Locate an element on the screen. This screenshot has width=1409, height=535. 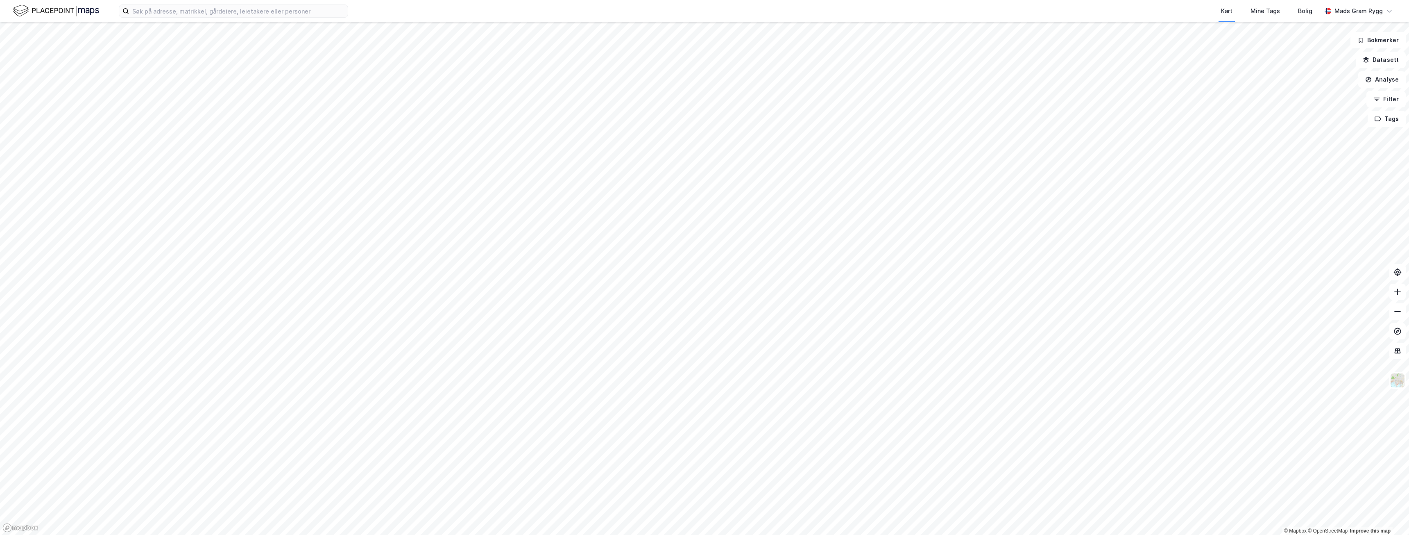
button: Tags is located at coordinates (1387, 119).